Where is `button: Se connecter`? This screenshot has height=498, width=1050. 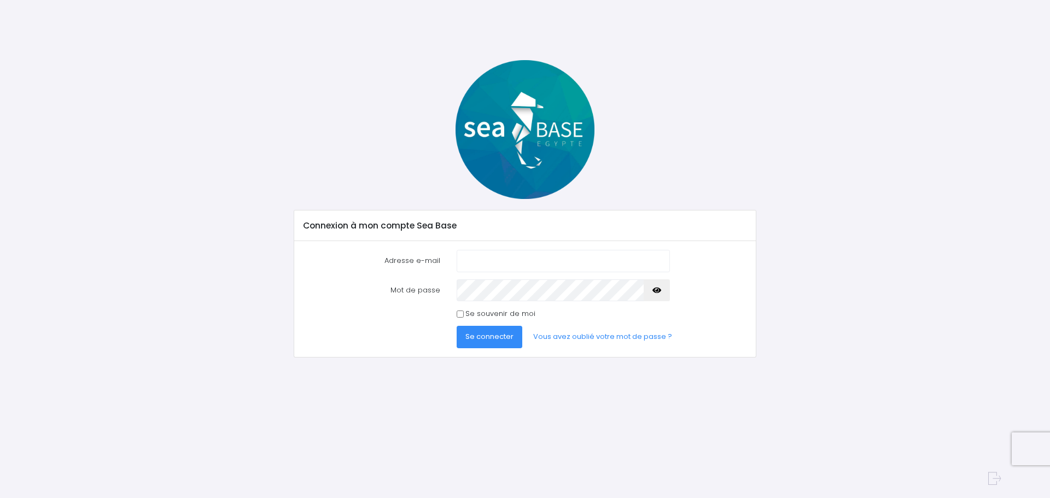
button: Se connecter is located at coordinates (490, 337).